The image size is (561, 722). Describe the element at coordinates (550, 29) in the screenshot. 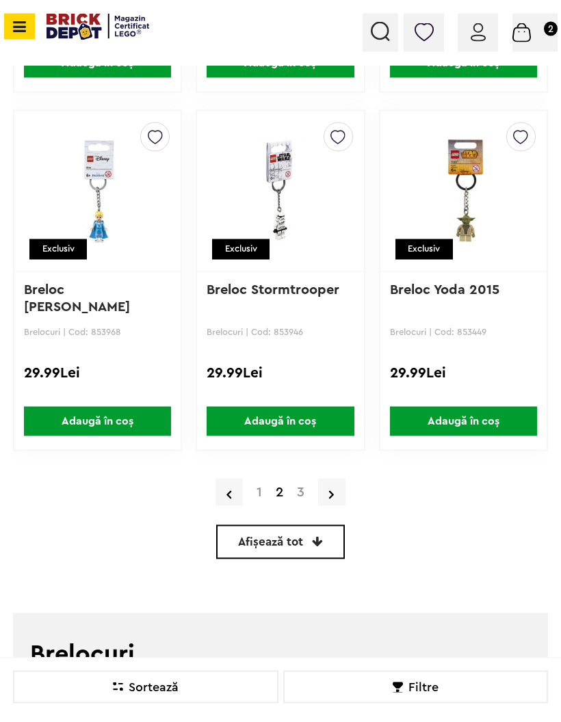

I see `small: 2` at that location.